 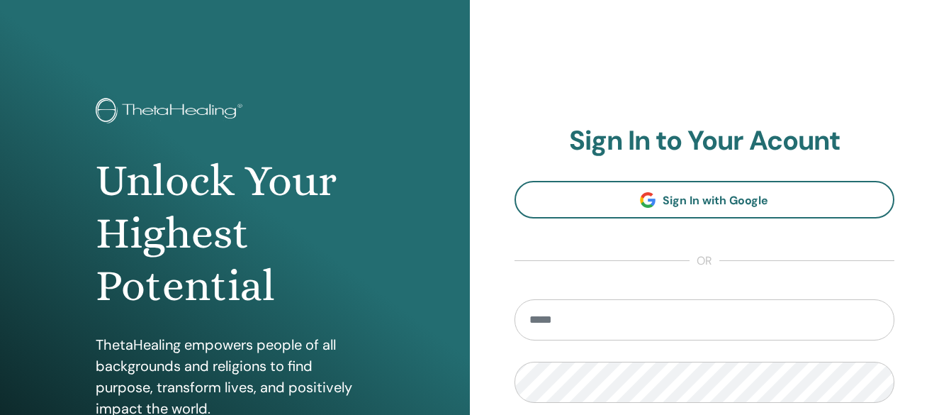 What do you see at coordinates (715, 200) in the screenshot?
I see `span: Sign In with Google` at bounding box center [715, 200].